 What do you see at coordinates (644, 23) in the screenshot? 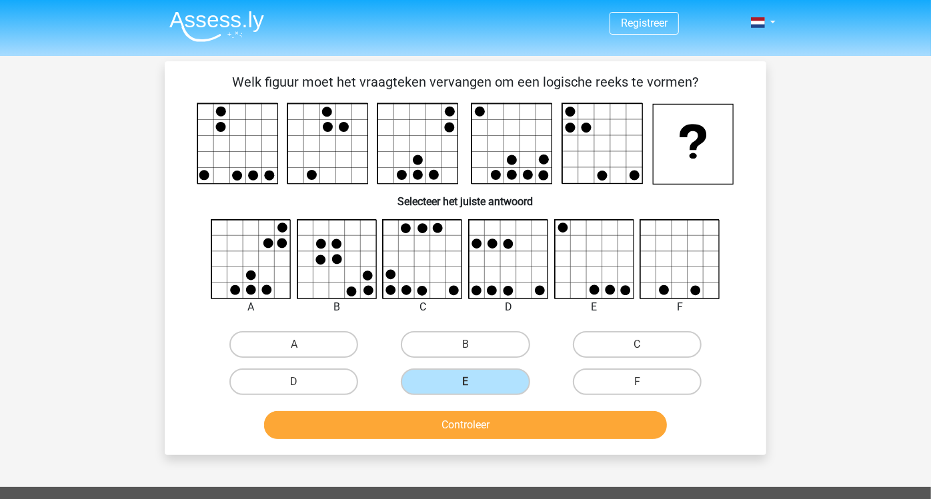
I see `a: Registreer` at bounding box center [644, 23].